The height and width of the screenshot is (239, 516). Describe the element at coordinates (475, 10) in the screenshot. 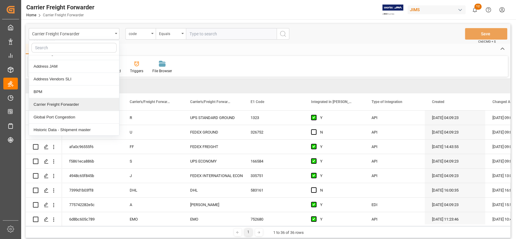

I see `button: show 12 new notifications` at that location.